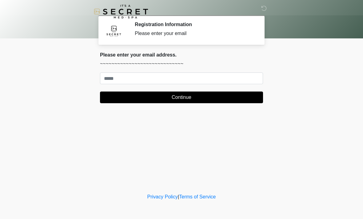 This screenshot has height=219, width=363. I want to click on a: Terms of Service, so click(197, 197).